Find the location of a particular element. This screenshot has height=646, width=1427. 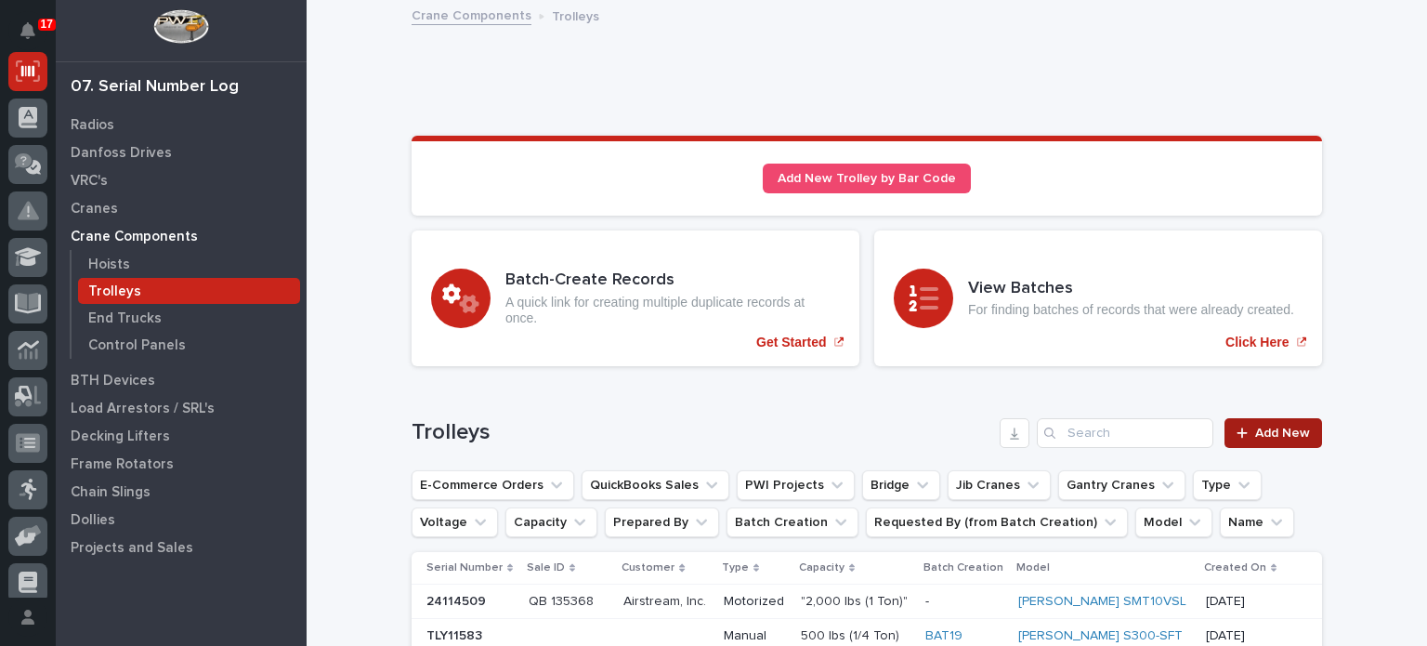

button: Name is located at coordinates (1257, 522).